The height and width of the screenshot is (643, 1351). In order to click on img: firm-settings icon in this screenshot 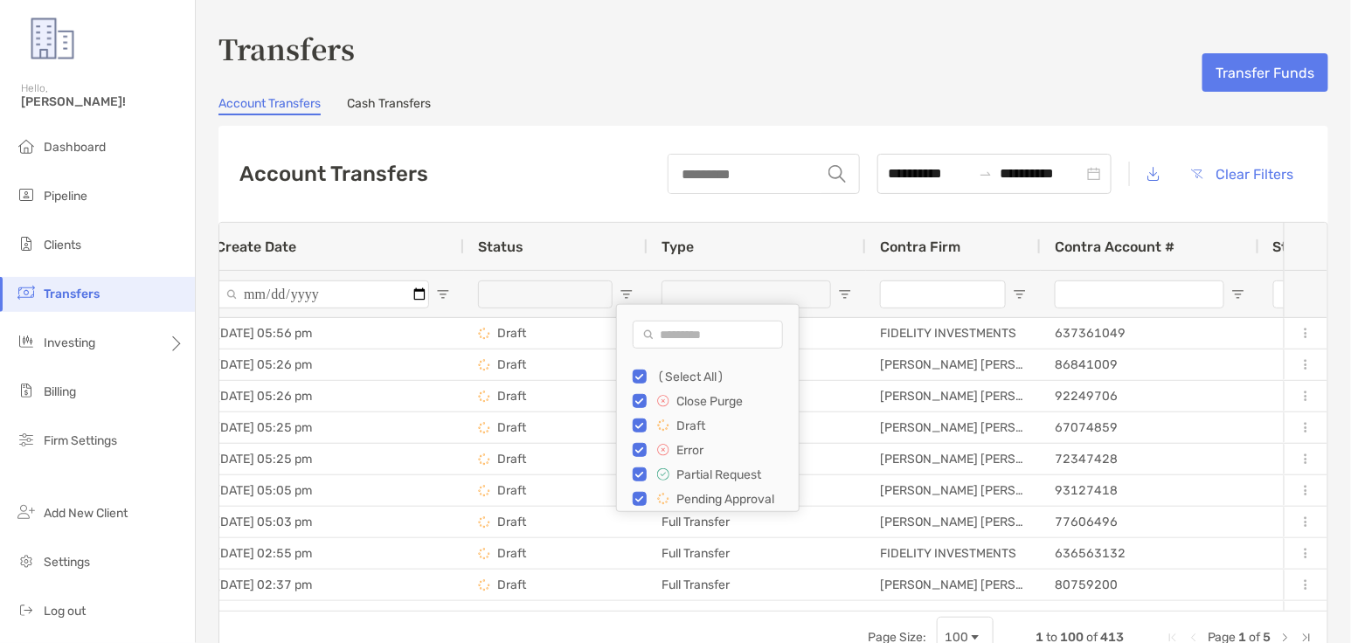, I will do `click(26, 440)`.